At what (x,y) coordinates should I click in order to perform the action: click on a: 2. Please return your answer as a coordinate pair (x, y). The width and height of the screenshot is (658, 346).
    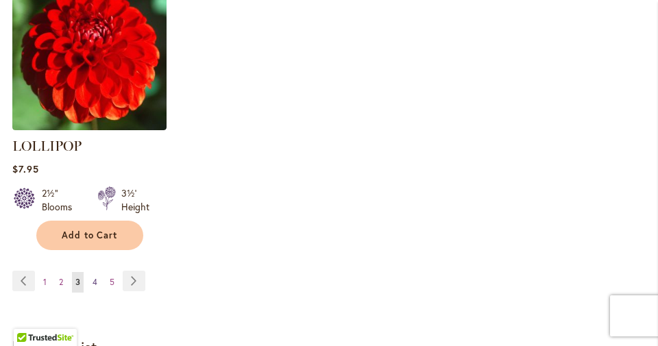
    Looking at the image, I should click on (61, 282).